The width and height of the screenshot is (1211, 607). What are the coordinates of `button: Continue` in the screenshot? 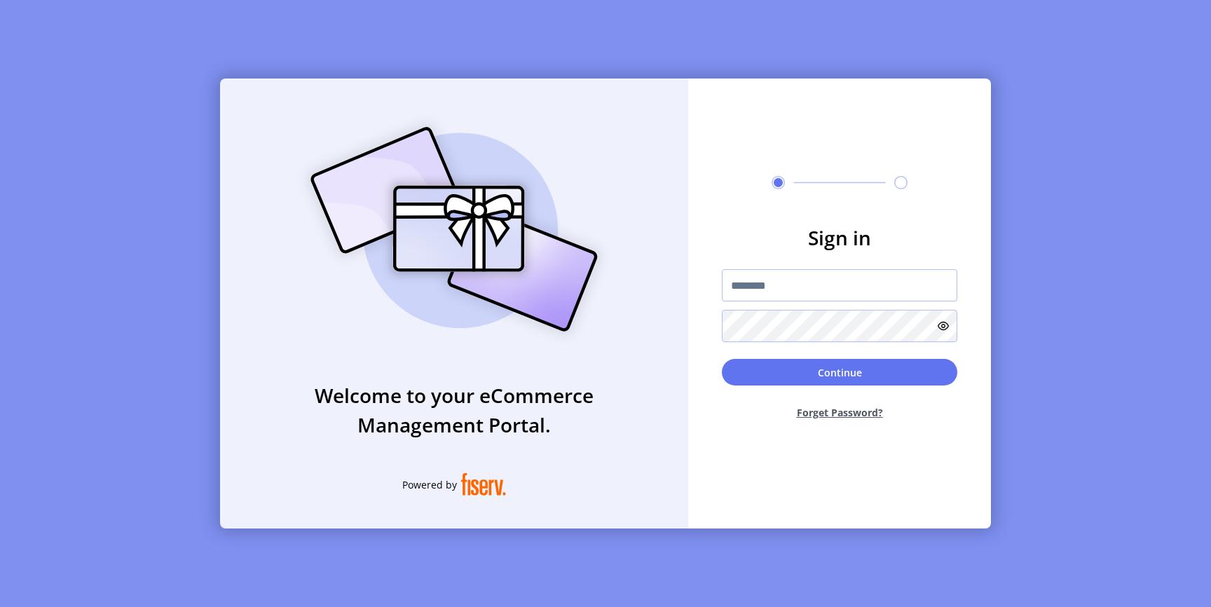 It's located at (840, 372).